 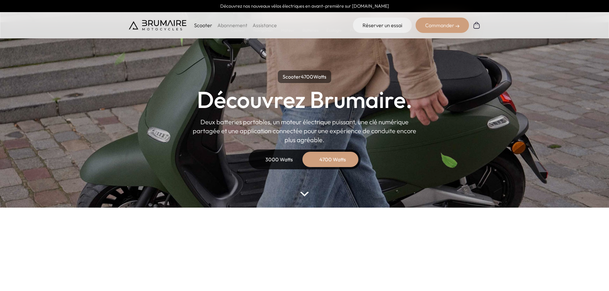 I want to click on a: Réserver un essai, so click(x=382, y=25).